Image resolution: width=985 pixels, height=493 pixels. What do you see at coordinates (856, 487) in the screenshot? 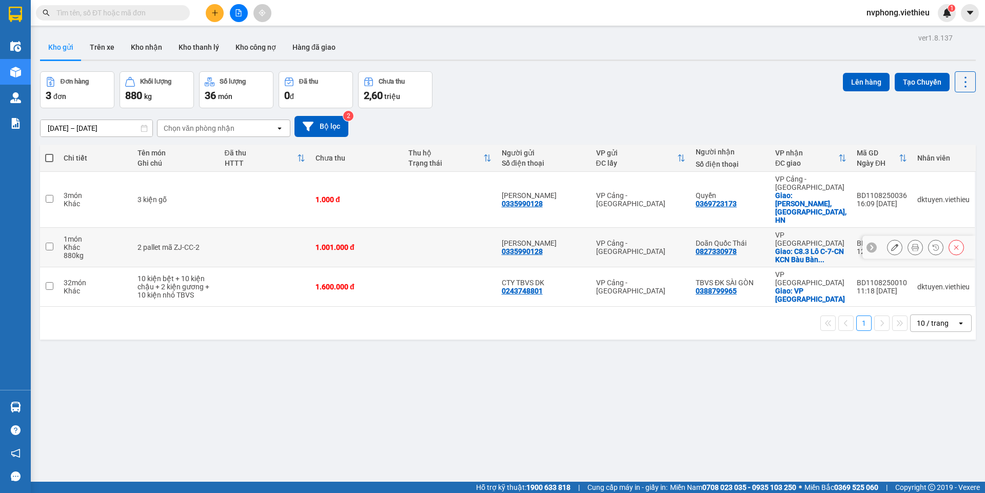
I see `strong: 0369 525 060` at bounding box center [856, 487].